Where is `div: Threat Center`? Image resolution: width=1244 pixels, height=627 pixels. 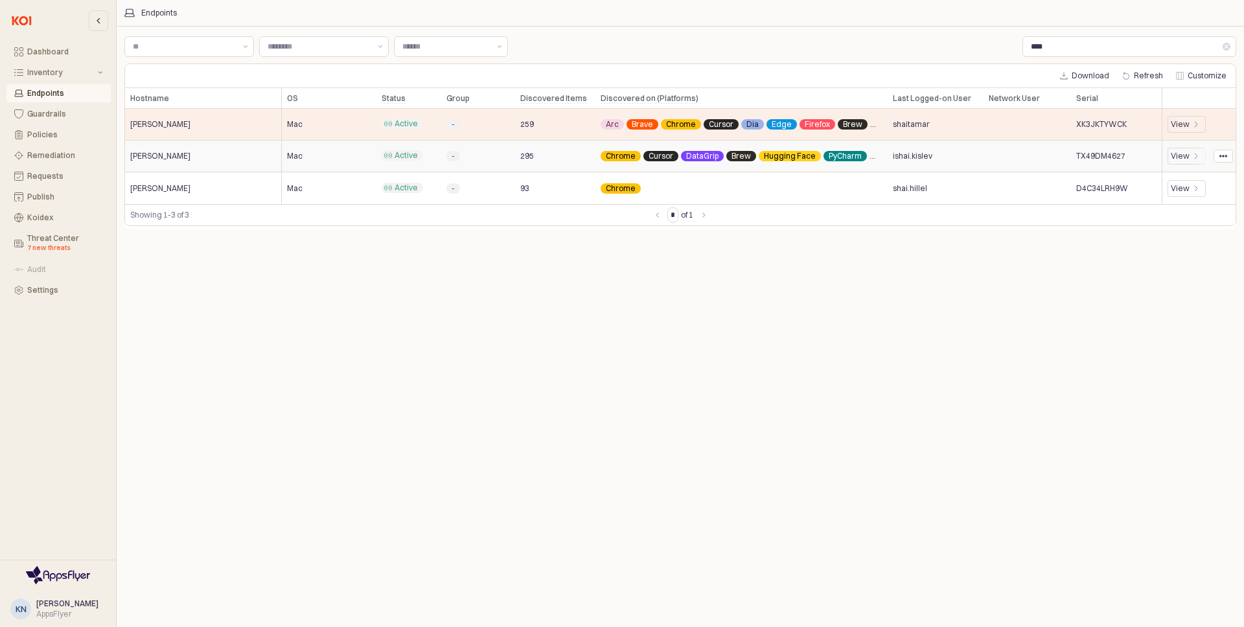
div: Threat Center is located at coordinates (65, 244).